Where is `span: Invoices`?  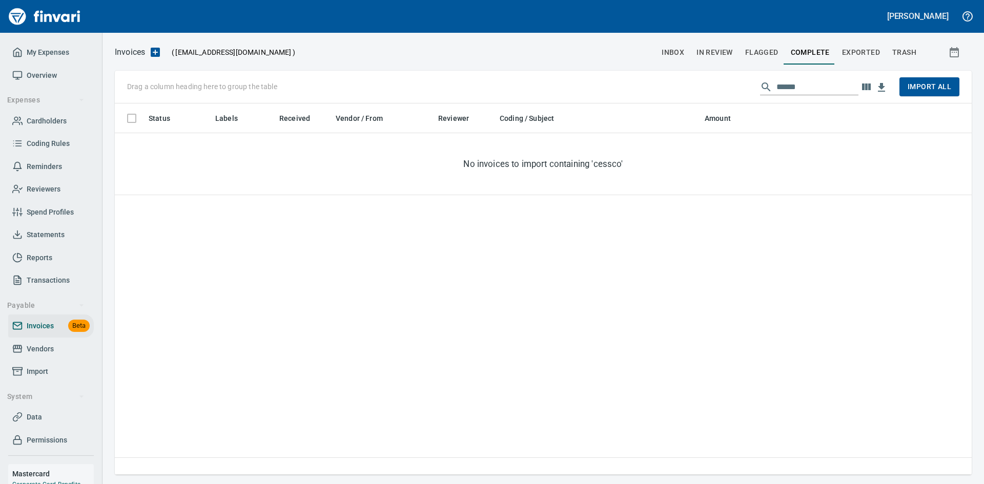 span: Invoices is located at coordinates (40, 326).